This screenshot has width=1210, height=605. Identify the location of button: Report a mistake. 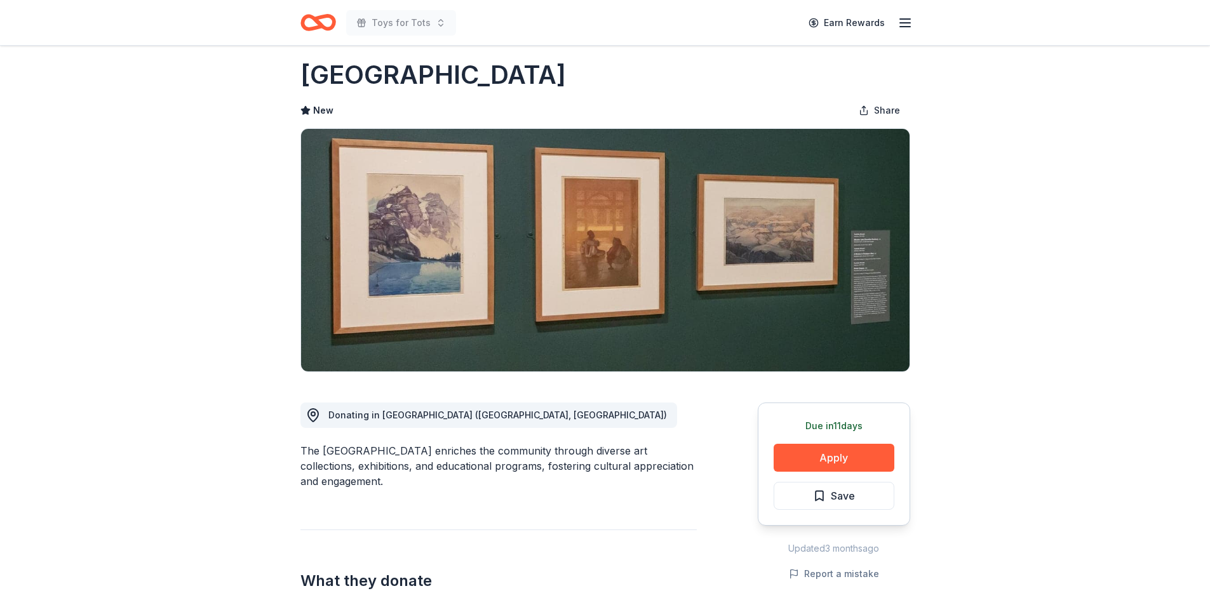
(834, 574).